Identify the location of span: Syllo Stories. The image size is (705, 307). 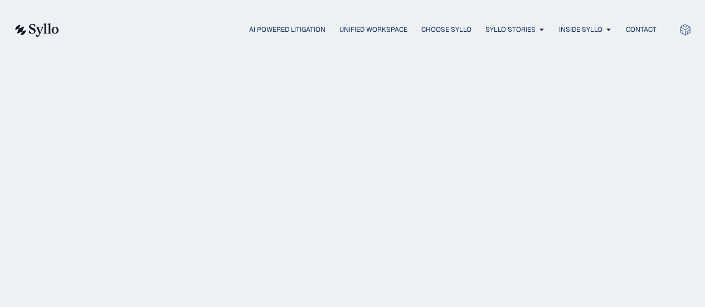
(510, 30).